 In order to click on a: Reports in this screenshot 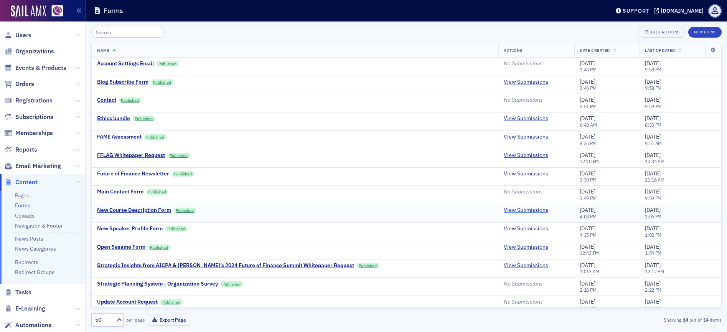, I will do `click(21, 150)`.